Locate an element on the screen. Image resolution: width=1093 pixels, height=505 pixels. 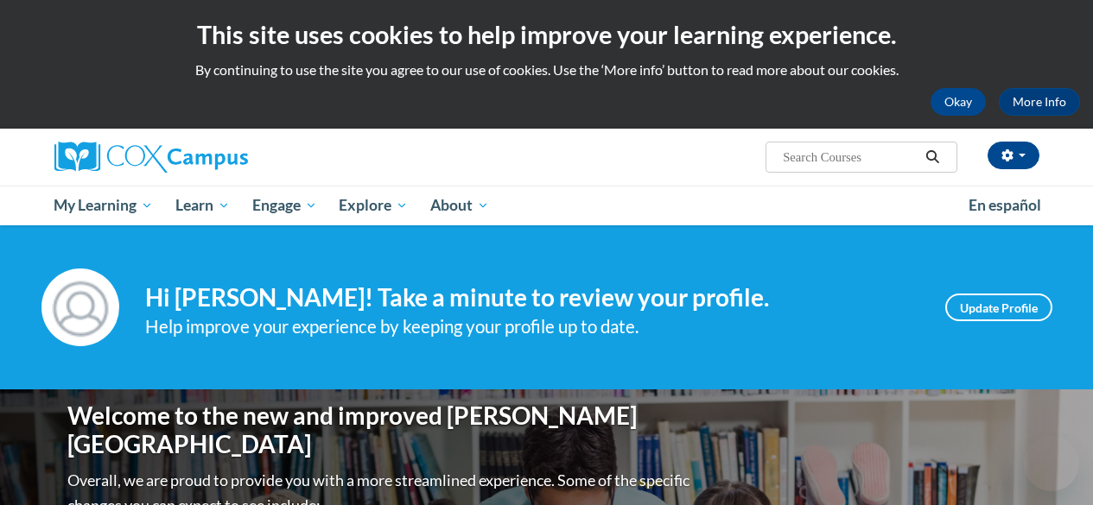
button: Search is located at coordinates (932, 157).